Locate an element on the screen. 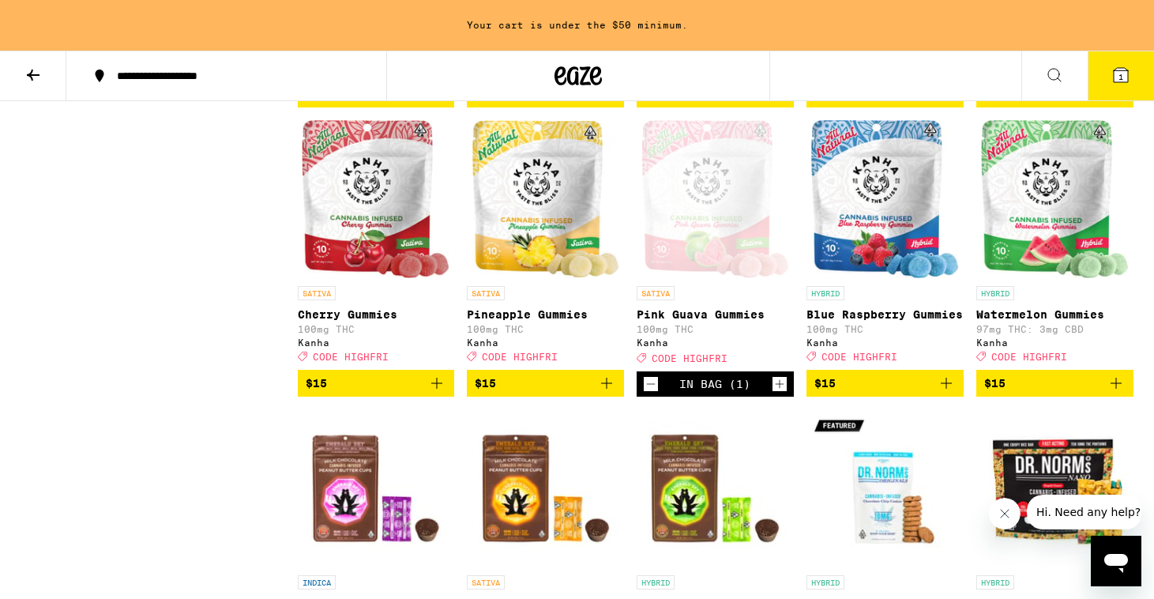 The height and width of the screenshot is (599, 1154). img: Emerald Sky - Indica Peanut Butter Cups 10-Pack is located at coordinates (376, 488).